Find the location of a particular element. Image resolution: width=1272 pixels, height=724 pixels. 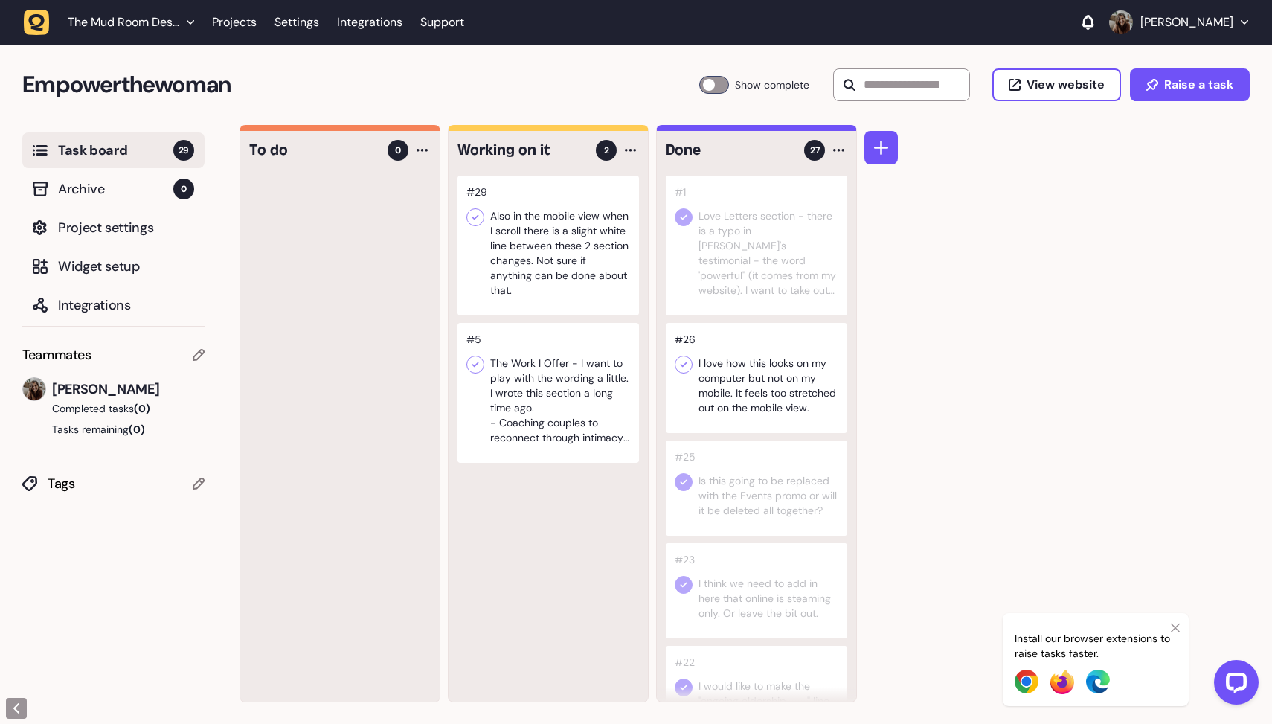

button: Widget setup is located at coordinates (113, 266).